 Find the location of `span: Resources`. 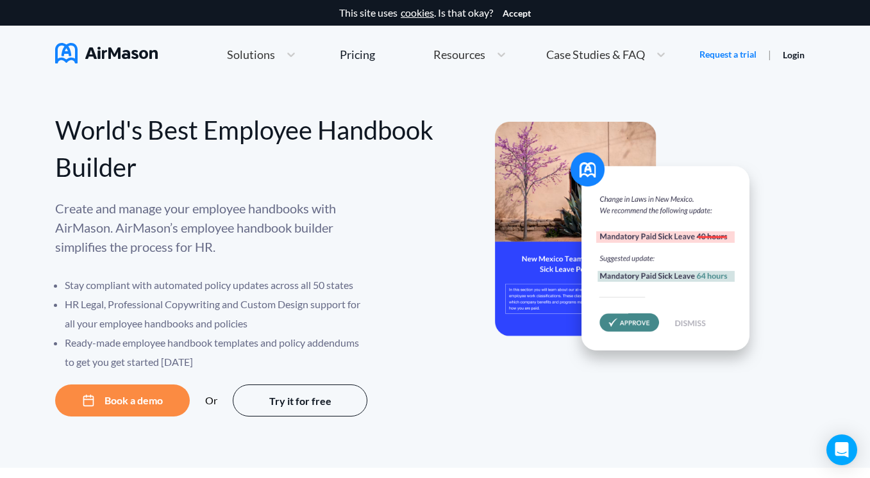

span: Resources is located at coordinates (459, 54).